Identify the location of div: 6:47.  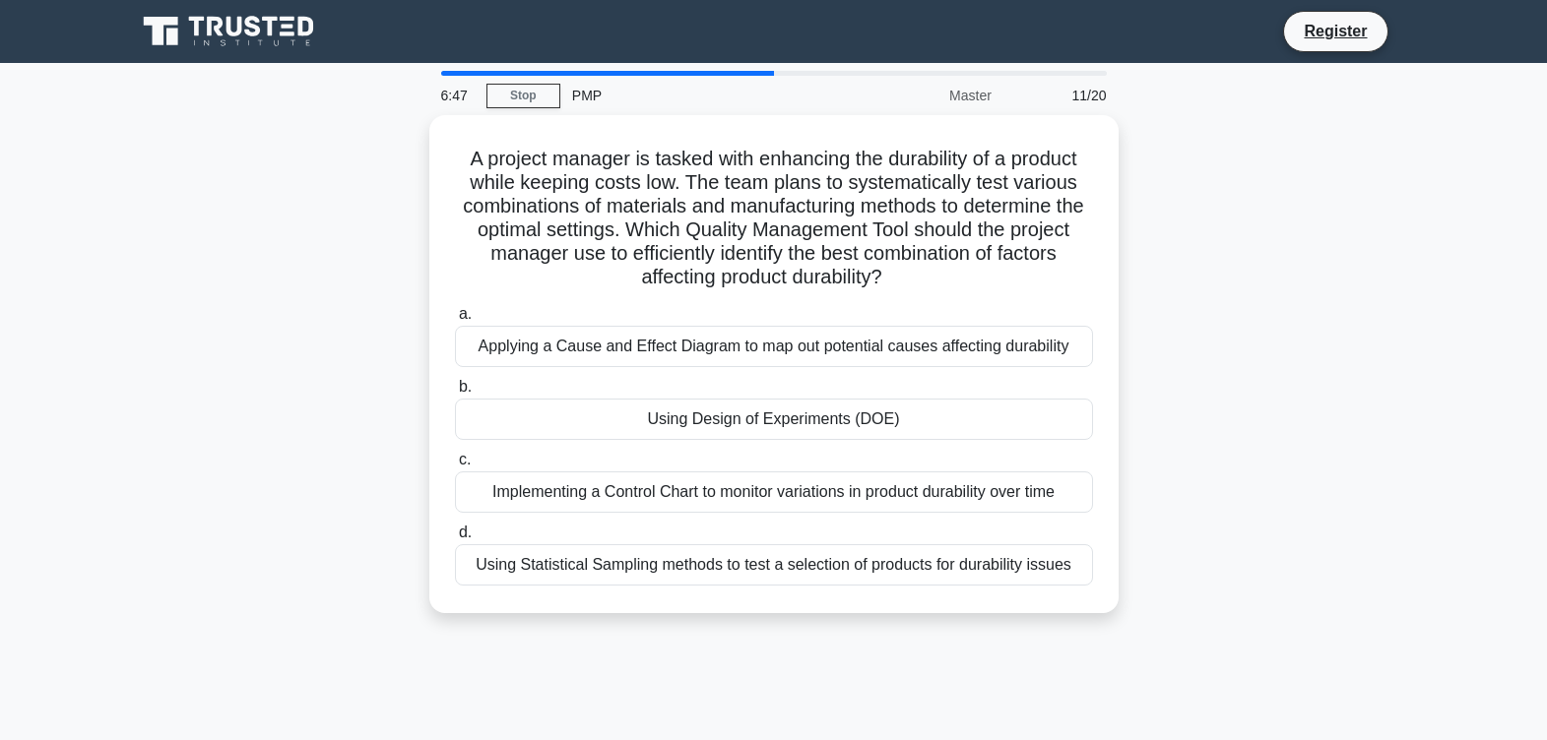
(458, 96).